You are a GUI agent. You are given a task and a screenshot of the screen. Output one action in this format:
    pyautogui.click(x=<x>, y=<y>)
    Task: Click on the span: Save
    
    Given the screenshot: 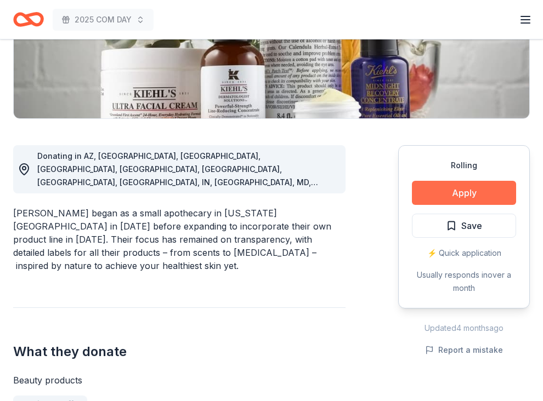 What is the action you would take?
    pyautogui.click(x=471, y=226)
    